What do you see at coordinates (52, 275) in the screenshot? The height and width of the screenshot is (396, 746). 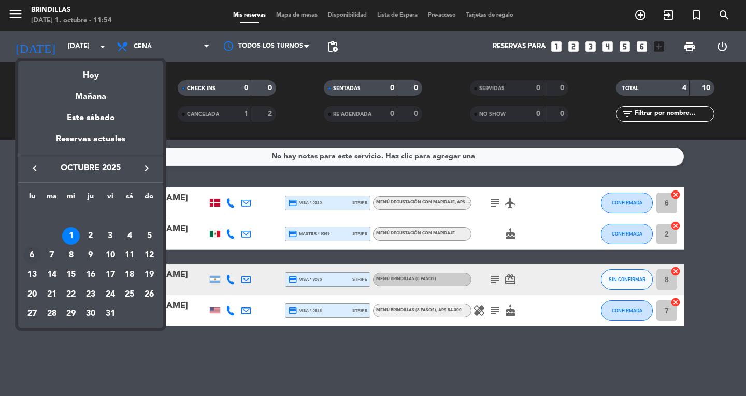 I see `td: 14 de octubre de 2025` at bounding box center [52, 275].